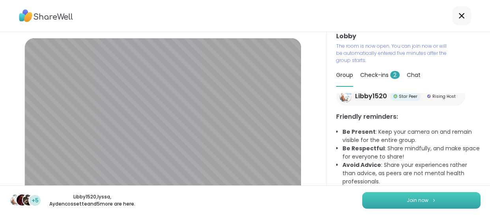 This screenshot has width=490, height=215. I want to click on span: Check-ins, so click(380, 75).